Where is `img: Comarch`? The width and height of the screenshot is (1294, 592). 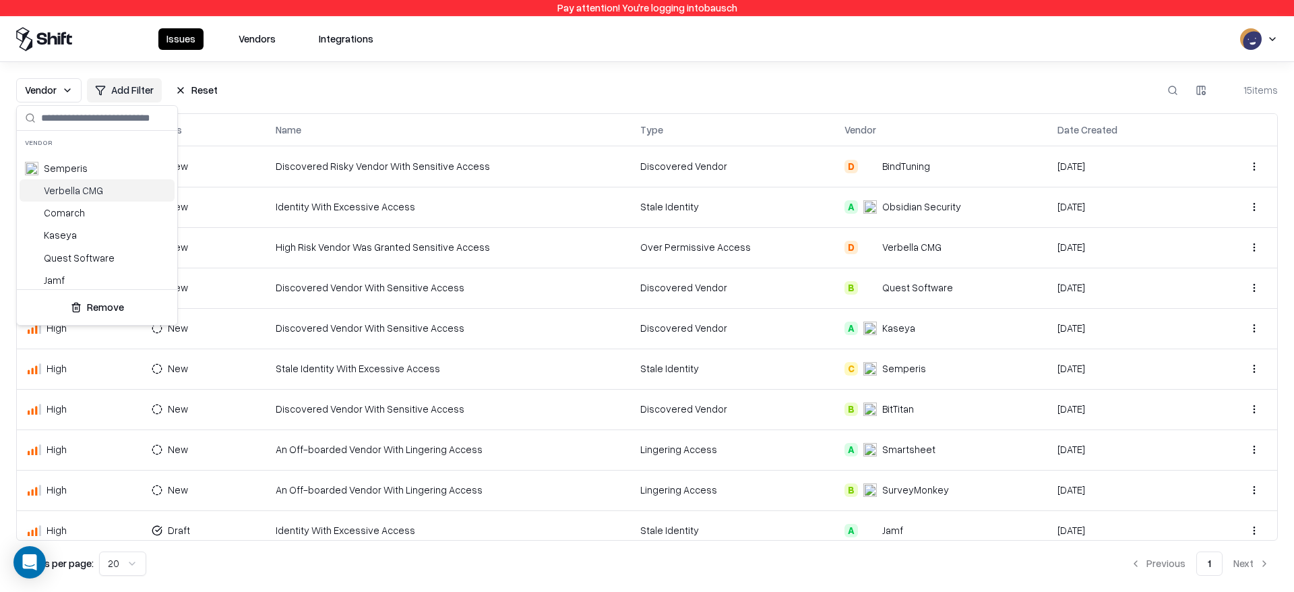
img: Comarch is located at coordinates (32, 213).